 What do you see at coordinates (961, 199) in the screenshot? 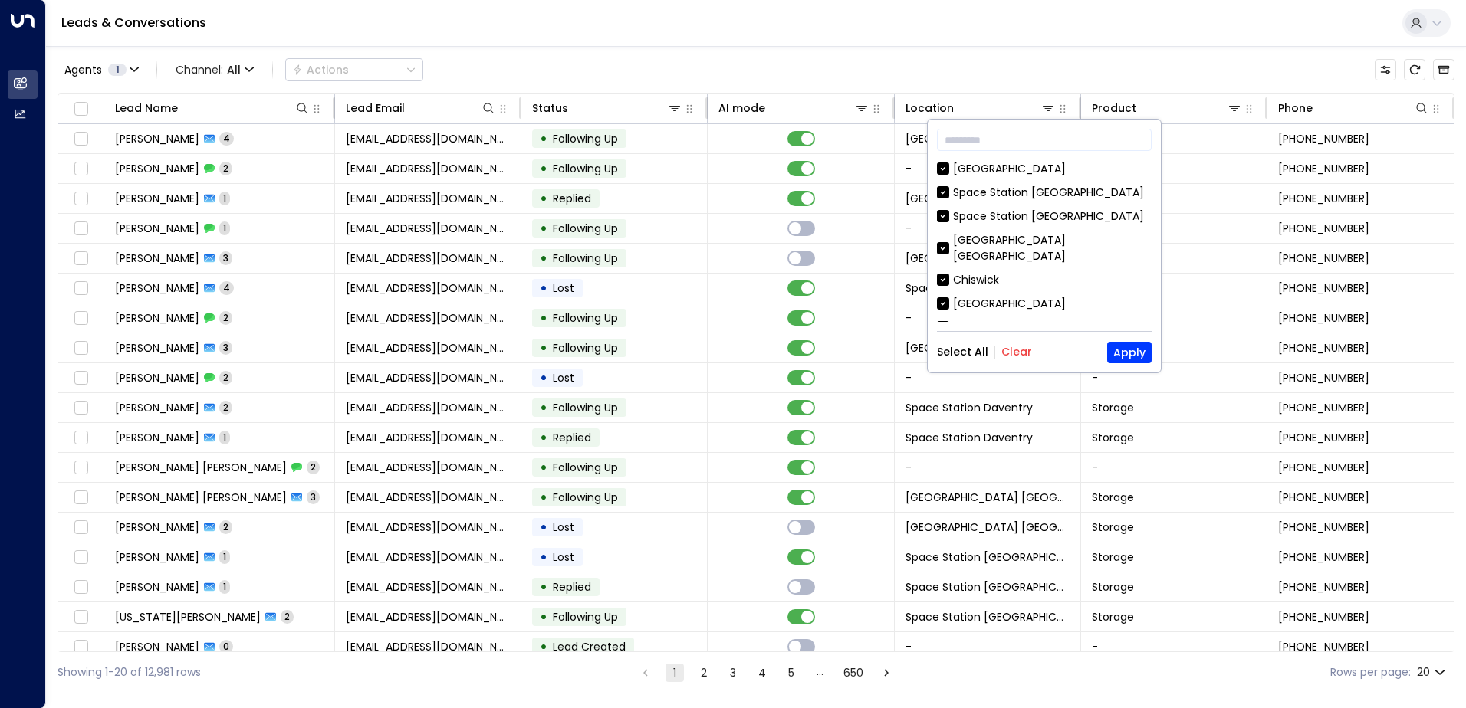
I see `span: Space Station Hall Green` at bounding box center [961, 199].